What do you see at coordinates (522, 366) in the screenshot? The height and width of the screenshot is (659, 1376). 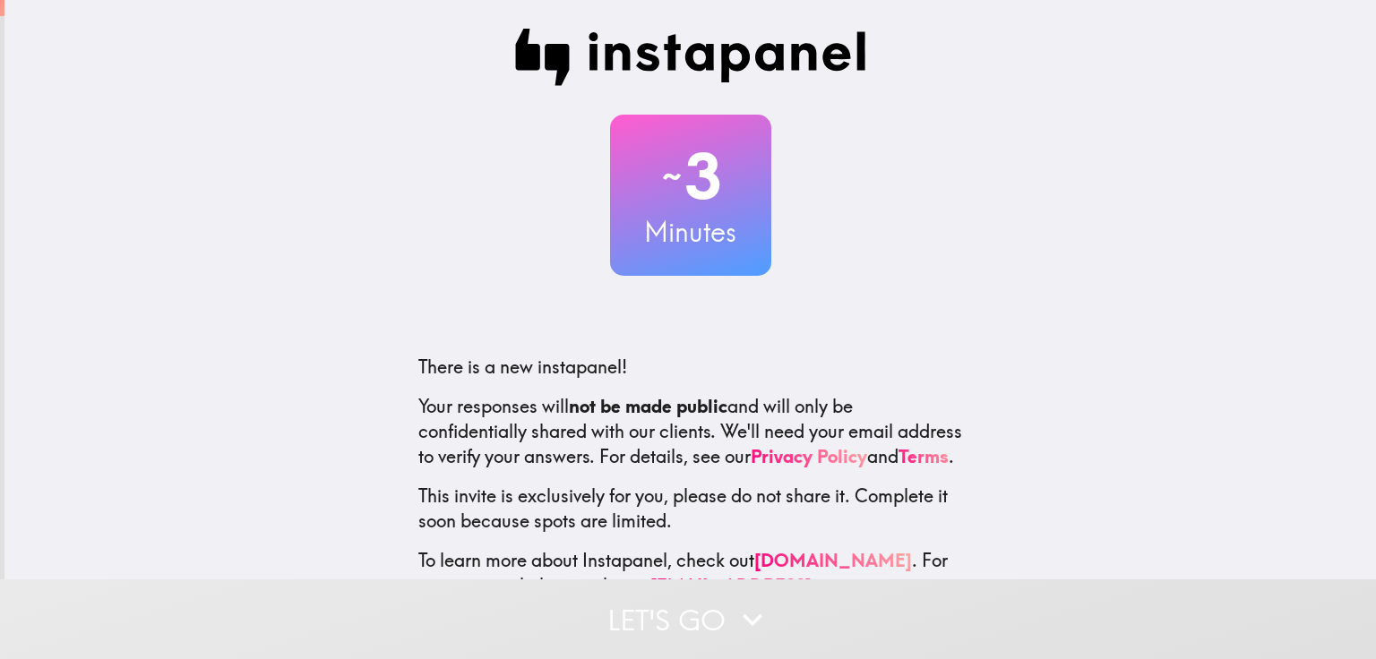 I see `span: There is a new instapanel!` at bounding box center [522, 366].